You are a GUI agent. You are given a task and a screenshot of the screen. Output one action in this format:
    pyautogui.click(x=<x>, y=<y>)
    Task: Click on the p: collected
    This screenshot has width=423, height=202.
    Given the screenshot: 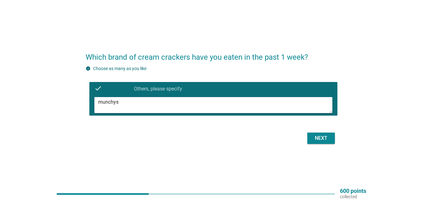 What is the action you would take?
    pyautogui.click(x=353, y=196)
    